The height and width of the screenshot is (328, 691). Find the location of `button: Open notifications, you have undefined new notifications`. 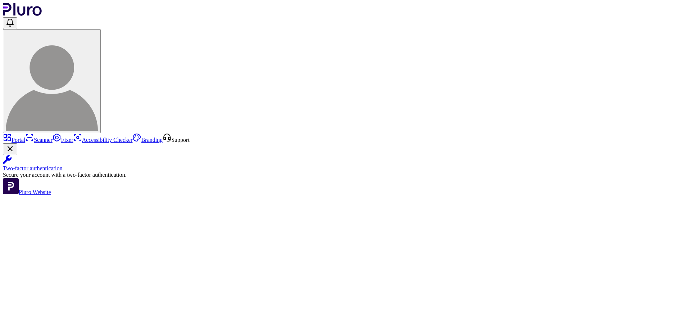

button: Open notifications, you have undefined new notifications is located at coordinates (10, 23).